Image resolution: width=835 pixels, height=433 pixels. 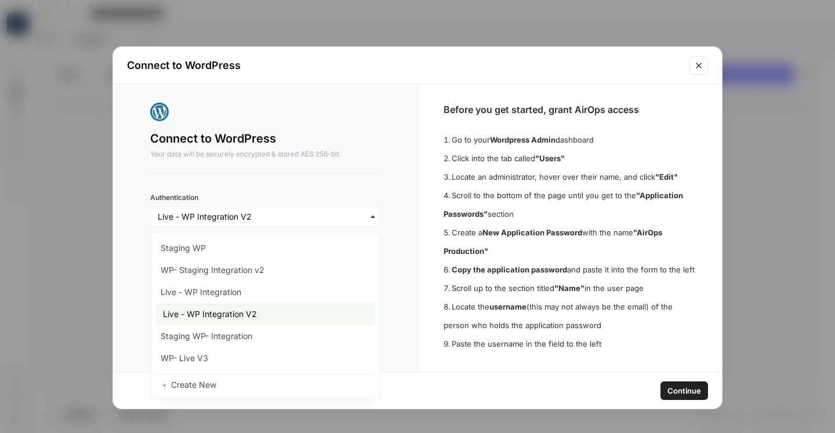 I want to click on li: Scroll up to the section titled in the user page, so click(x=570, y=288).